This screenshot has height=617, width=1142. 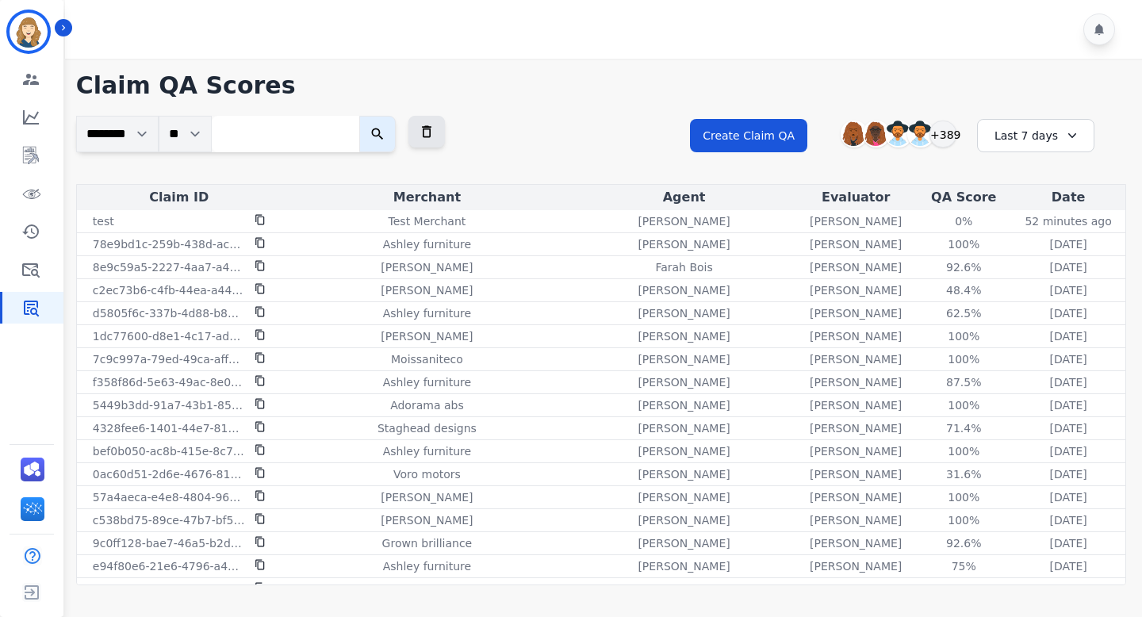 I want to click on p: 78e9bd1c-259b-438d-ac8d-e998966eceac, so click(x=169, y=244).